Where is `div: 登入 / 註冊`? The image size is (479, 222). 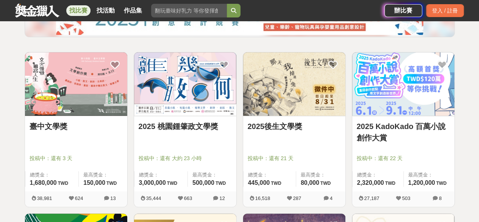 div: 登入 / 註冊 is located at coordinates (445, 11).